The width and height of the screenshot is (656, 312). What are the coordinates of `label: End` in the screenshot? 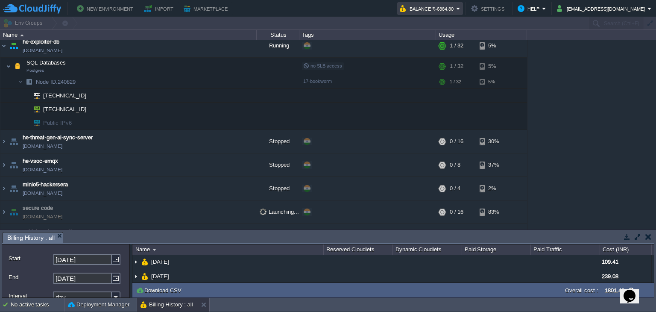 It's located at (30, 277).